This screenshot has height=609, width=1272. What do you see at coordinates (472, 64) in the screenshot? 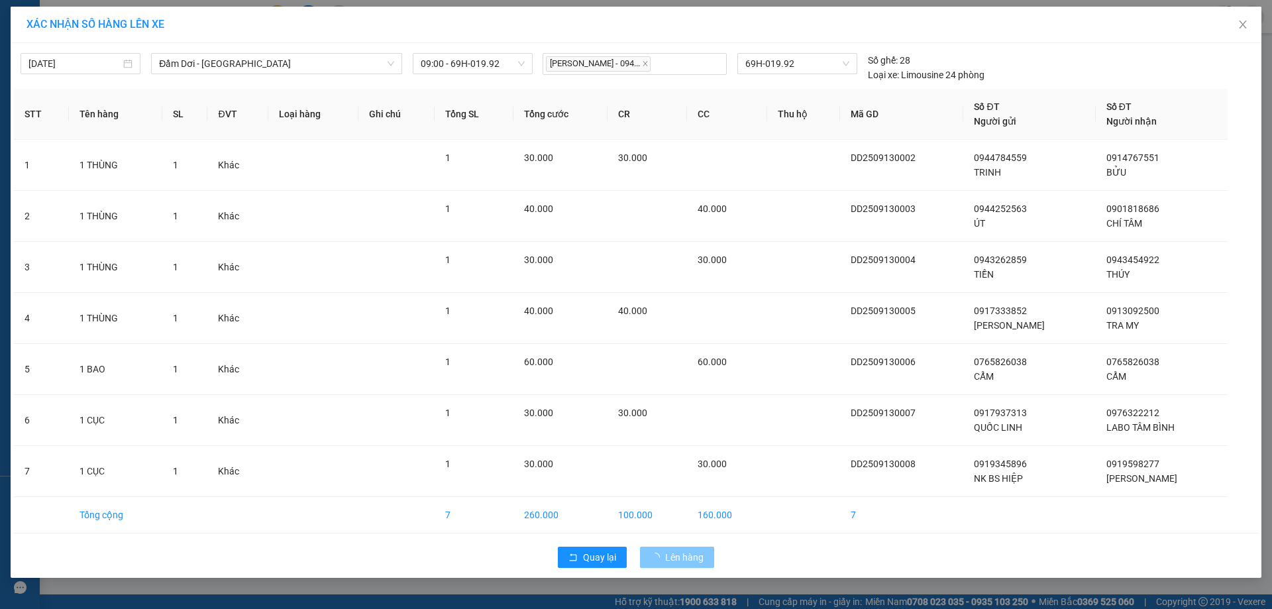
I see `span: 09:00 - 69H-019.92` at bounding box center [472, 64].